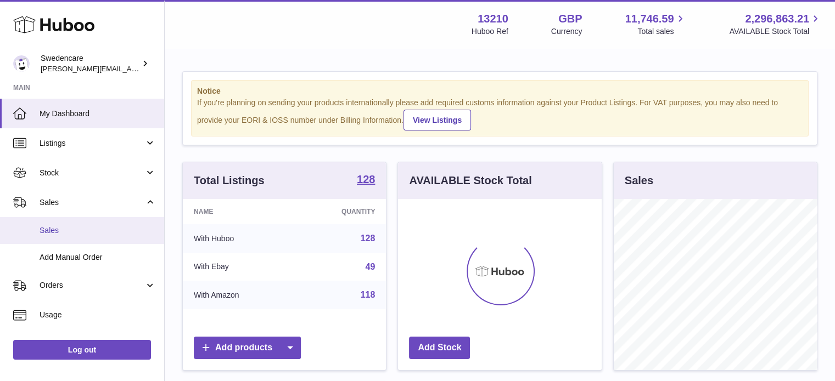  What do you see at coordinates (238, 295) in the screenshot?
I see `td: With Amazon` at bounding box center [238, 295].